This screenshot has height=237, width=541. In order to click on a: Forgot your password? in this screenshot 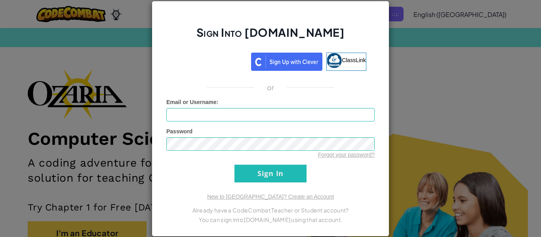, I will do `click(346, 155)`.